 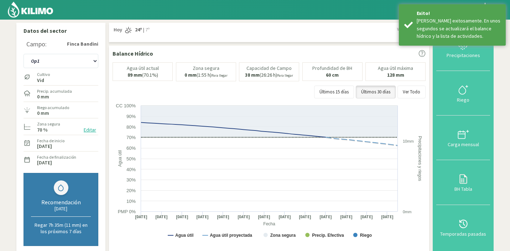 I want to click on text: 60%, so click(x=131, y=148).